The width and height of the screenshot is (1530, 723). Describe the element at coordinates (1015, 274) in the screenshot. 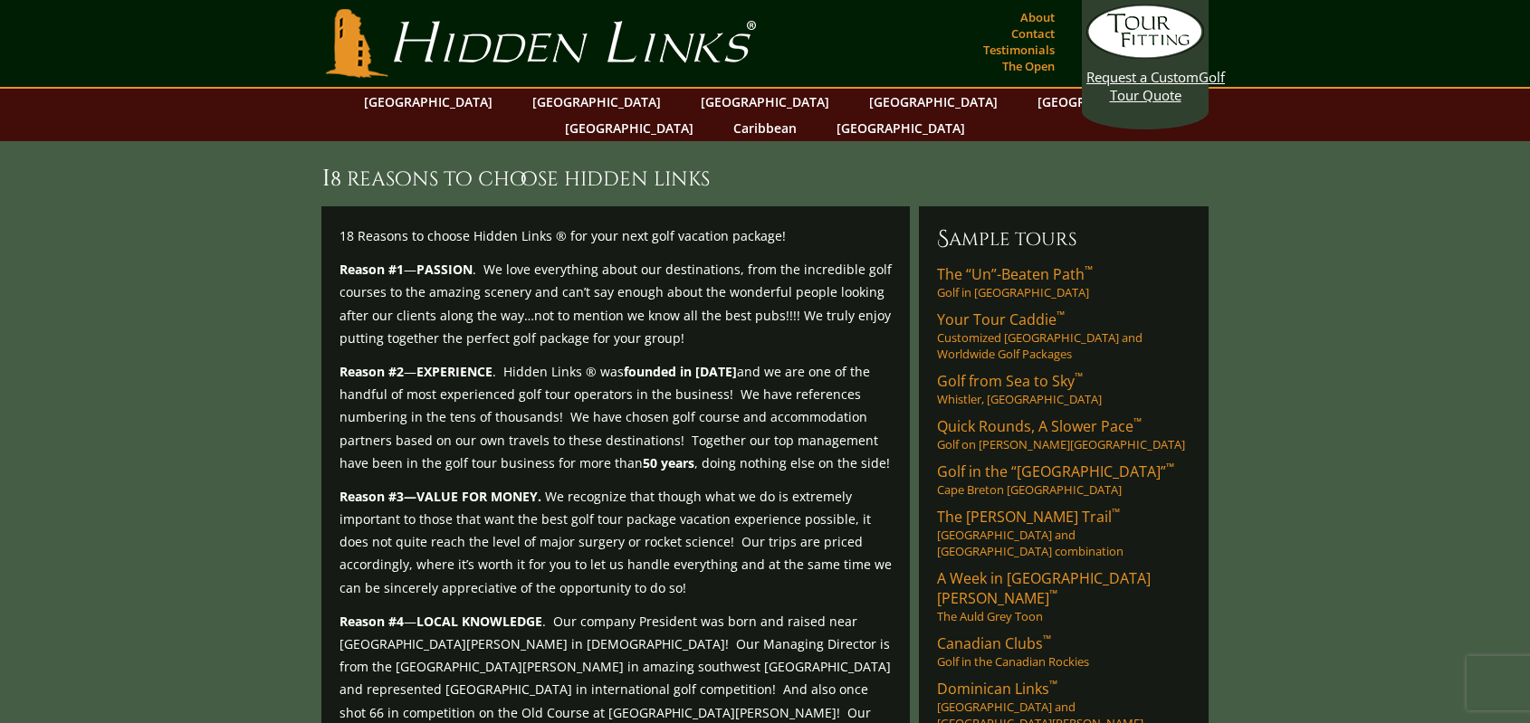

I see `span: The “Un”-Beaten Path` at that location.